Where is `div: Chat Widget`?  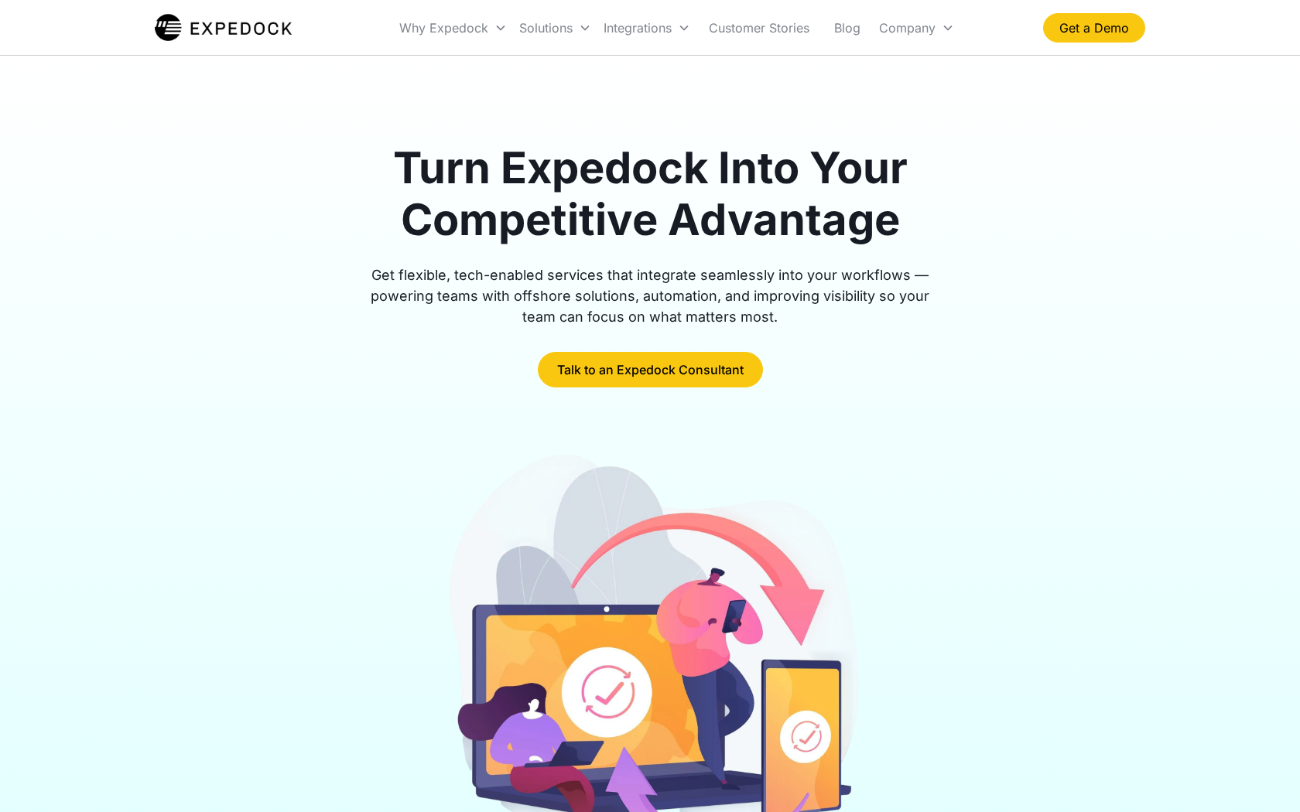 div: Chat Widget is located at coordinates (1261, 775).